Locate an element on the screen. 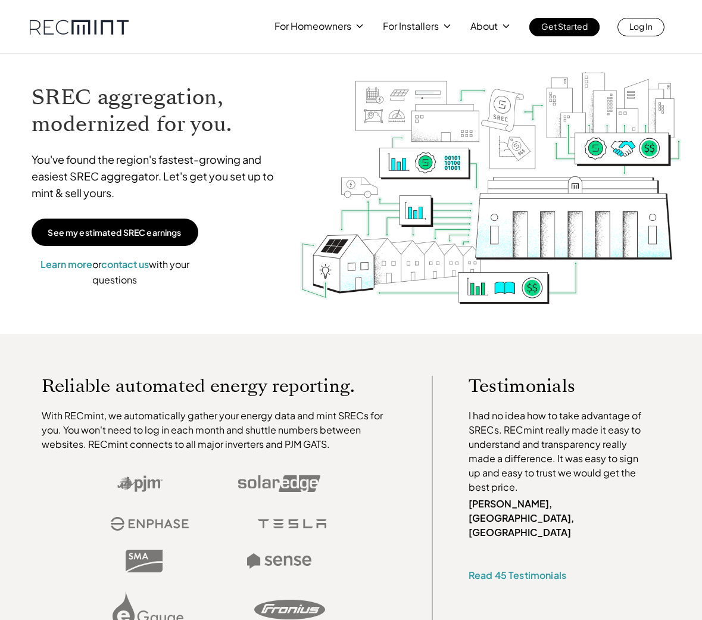 The width and height of the screenshot is (702, 620). p: Testimonials is located at coordinates (558, 386).